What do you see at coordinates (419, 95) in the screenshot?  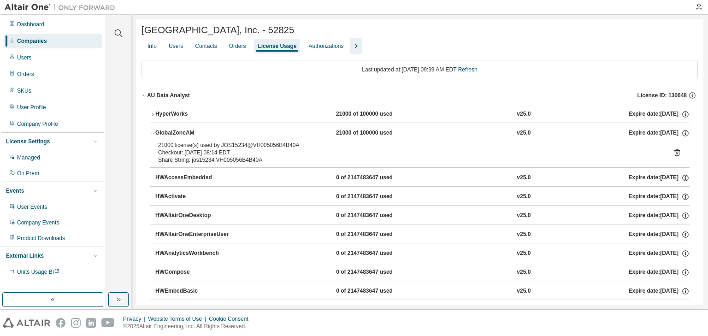 I see `button: AU Data AnalystLicense ID: 130648` at bounding box center [419, 95].